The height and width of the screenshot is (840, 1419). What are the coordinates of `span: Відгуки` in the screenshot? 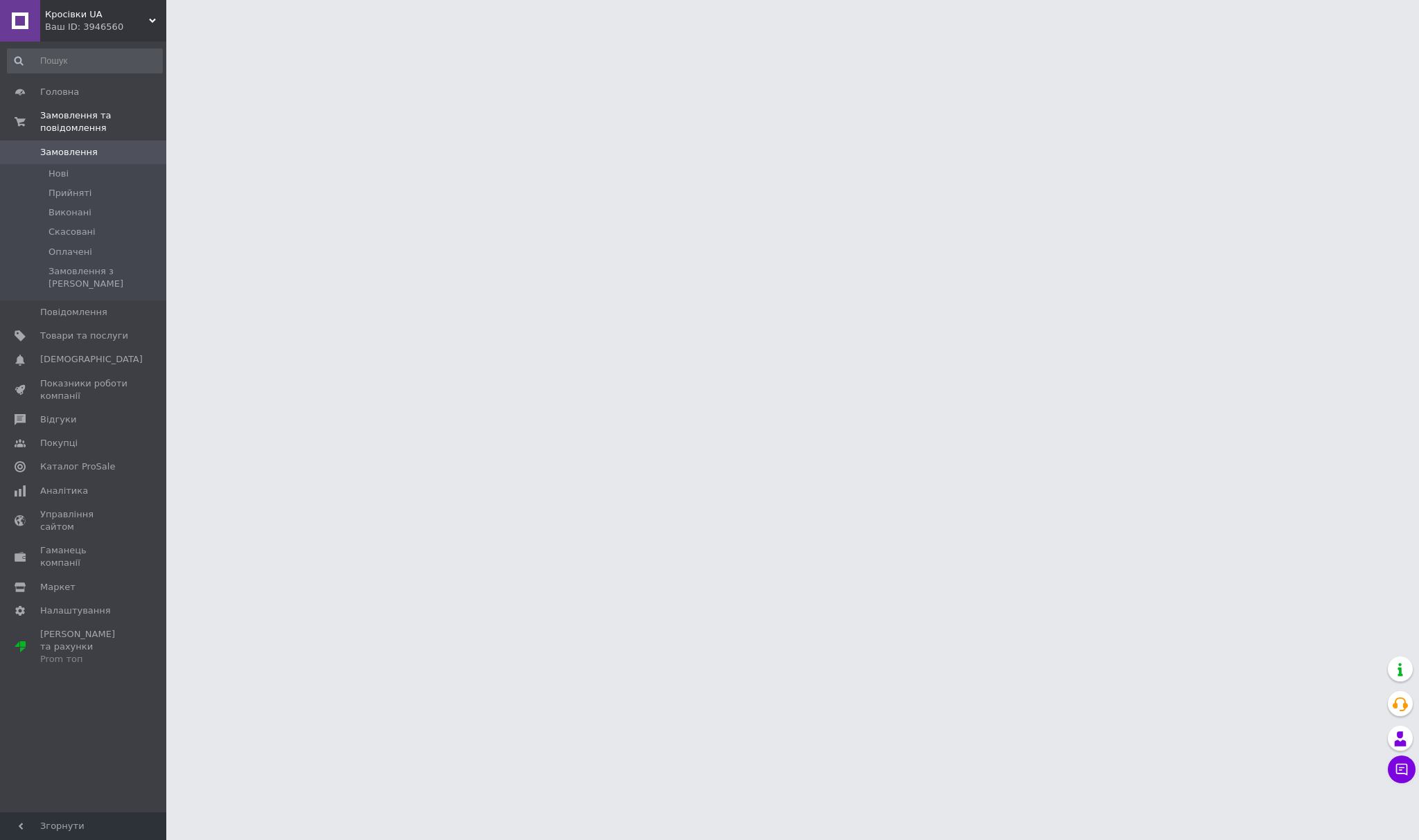 It's located at (59, 420).